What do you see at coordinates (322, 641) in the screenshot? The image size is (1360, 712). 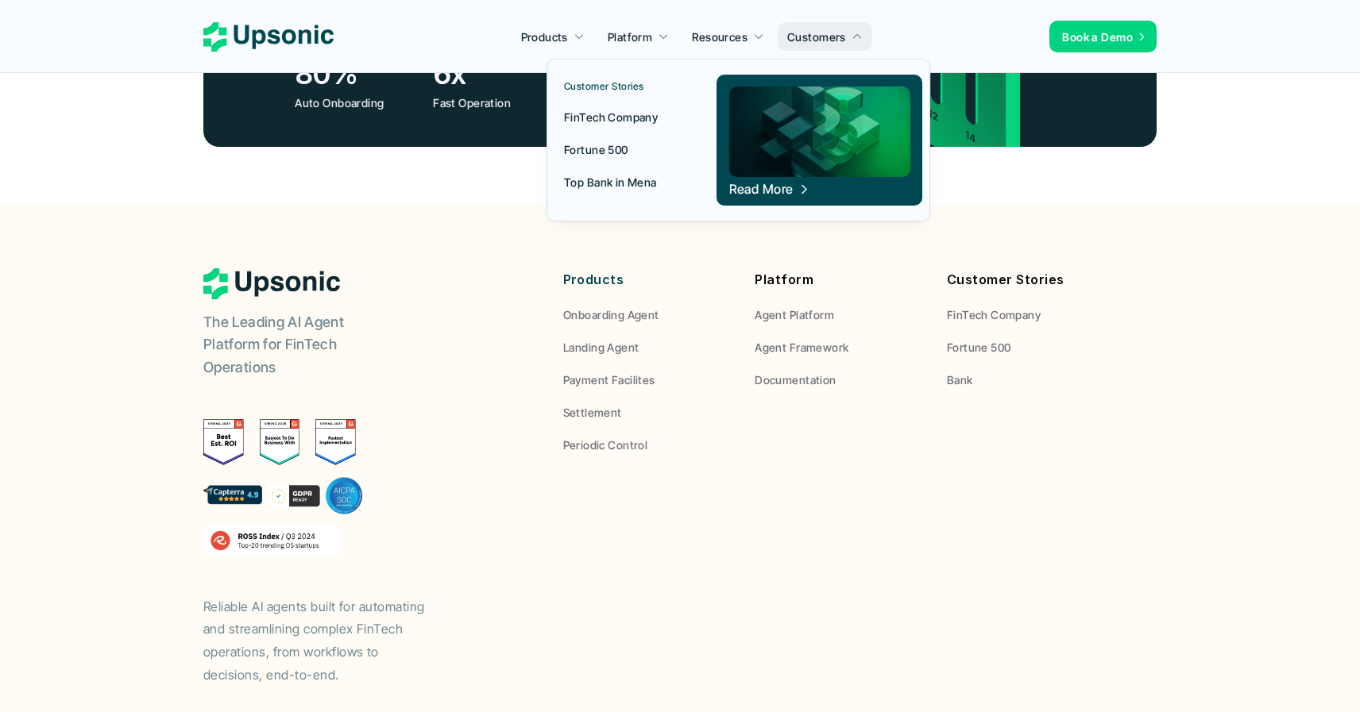 I see `p: Reliable AI agents built for automating and streamlining complex FinTech operations, from workflo...` at bounding box center [322, 641].